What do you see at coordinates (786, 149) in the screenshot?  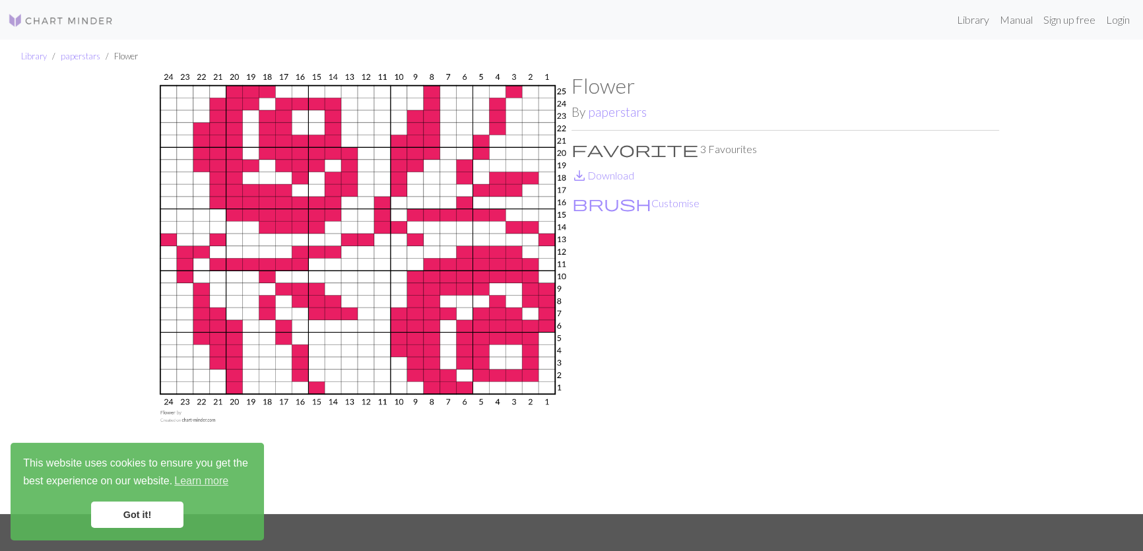 I see `p: 3 Favourites` at bounding box center [786, 149].